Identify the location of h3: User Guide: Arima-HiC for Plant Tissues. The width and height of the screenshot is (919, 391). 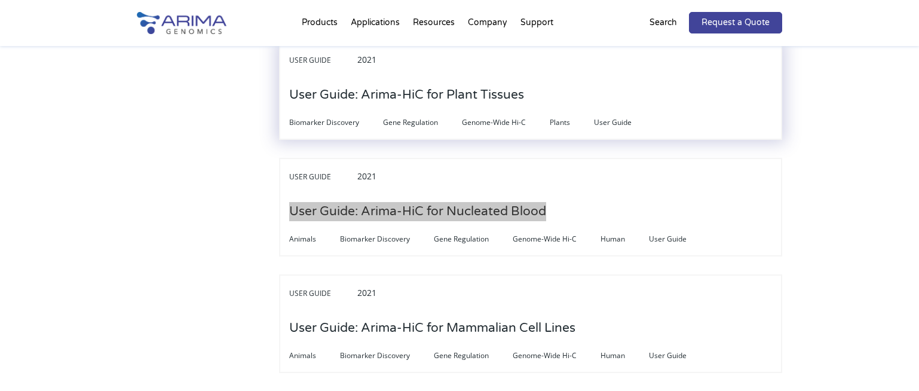
(406, 95).